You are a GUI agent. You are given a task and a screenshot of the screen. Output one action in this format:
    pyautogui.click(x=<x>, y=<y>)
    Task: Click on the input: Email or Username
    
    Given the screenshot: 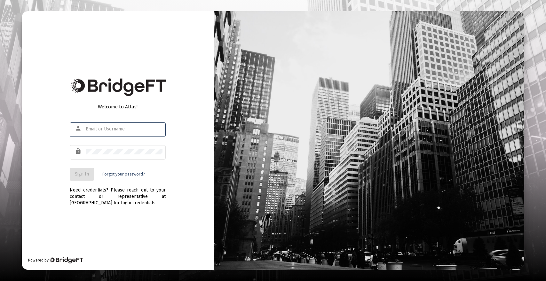 What is the action you would take?
    pyautogui.click(x=124, y=129)
    